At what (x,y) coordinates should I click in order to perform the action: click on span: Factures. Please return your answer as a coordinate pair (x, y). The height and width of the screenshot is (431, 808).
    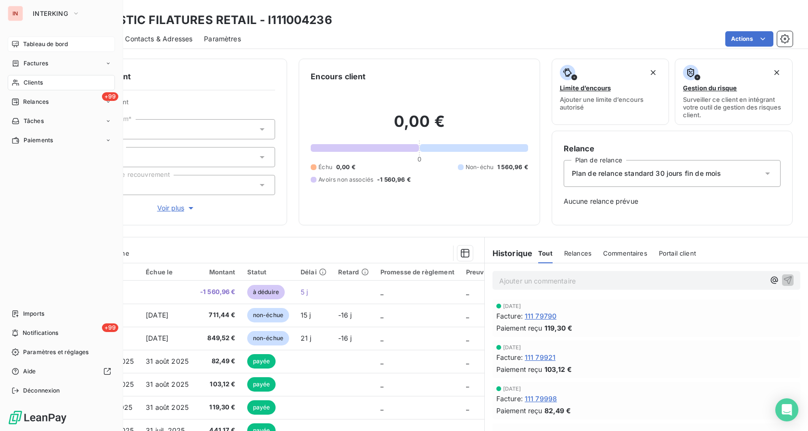
    Looking at the image, I should click on (36, 63).